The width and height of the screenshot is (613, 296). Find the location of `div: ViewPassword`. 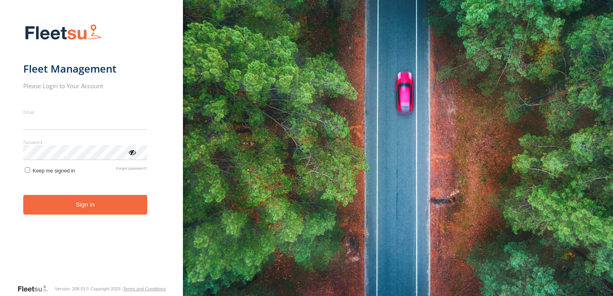

div: ViewPassword is located at coordinates (132, 152).